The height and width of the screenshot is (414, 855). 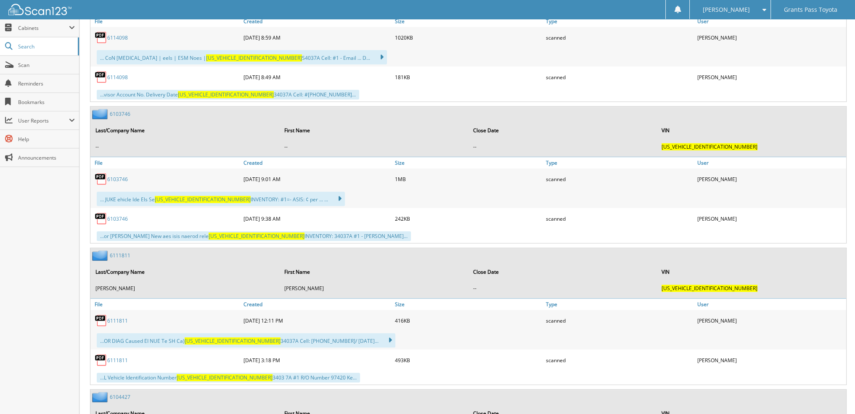 I want to click on span: Grants Pass Toyota, so click(x=810, y=10).